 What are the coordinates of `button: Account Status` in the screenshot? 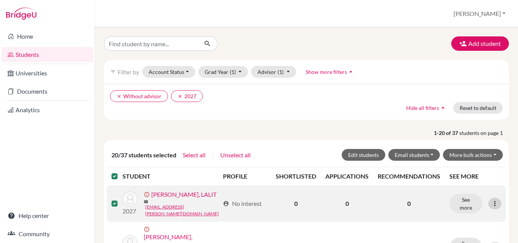 It's located at (169, 72).